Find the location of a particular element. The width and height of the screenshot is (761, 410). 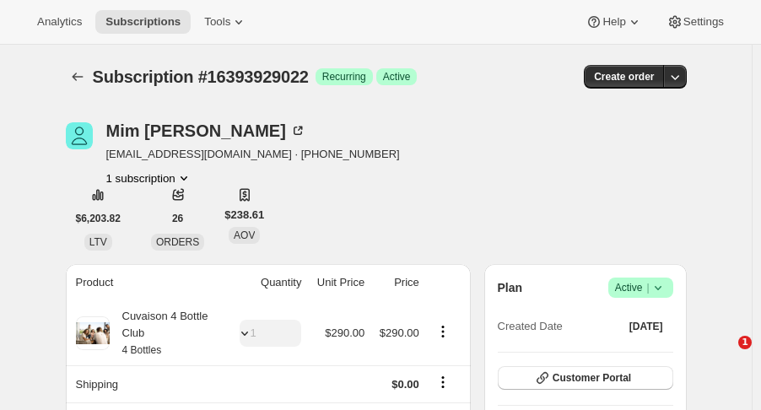

div: Cuvaison 4 Bottle Club is located at coordinates (166, 333).